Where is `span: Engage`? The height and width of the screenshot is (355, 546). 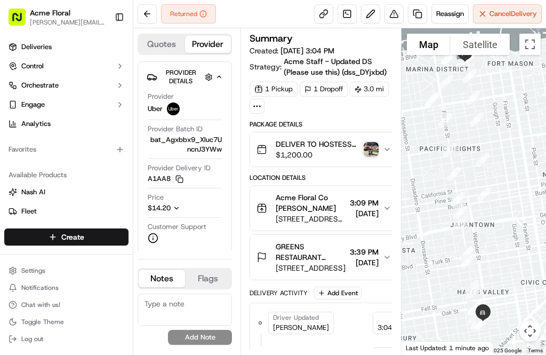
span: Engage is located at coordinates (33, 105).